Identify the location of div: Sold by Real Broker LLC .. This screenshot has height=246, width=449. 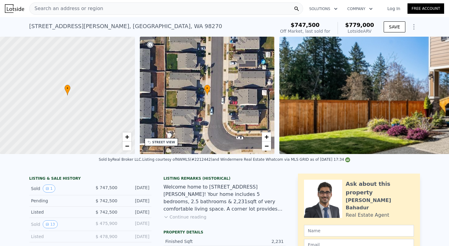
(121, 159).